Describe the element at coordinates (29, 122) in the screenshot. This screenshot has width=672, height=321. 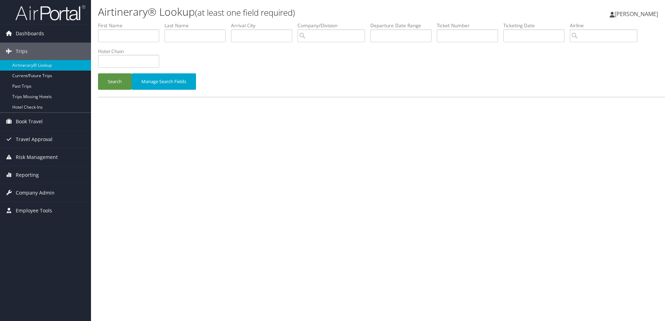
I see `span: Book Travel` at that location.